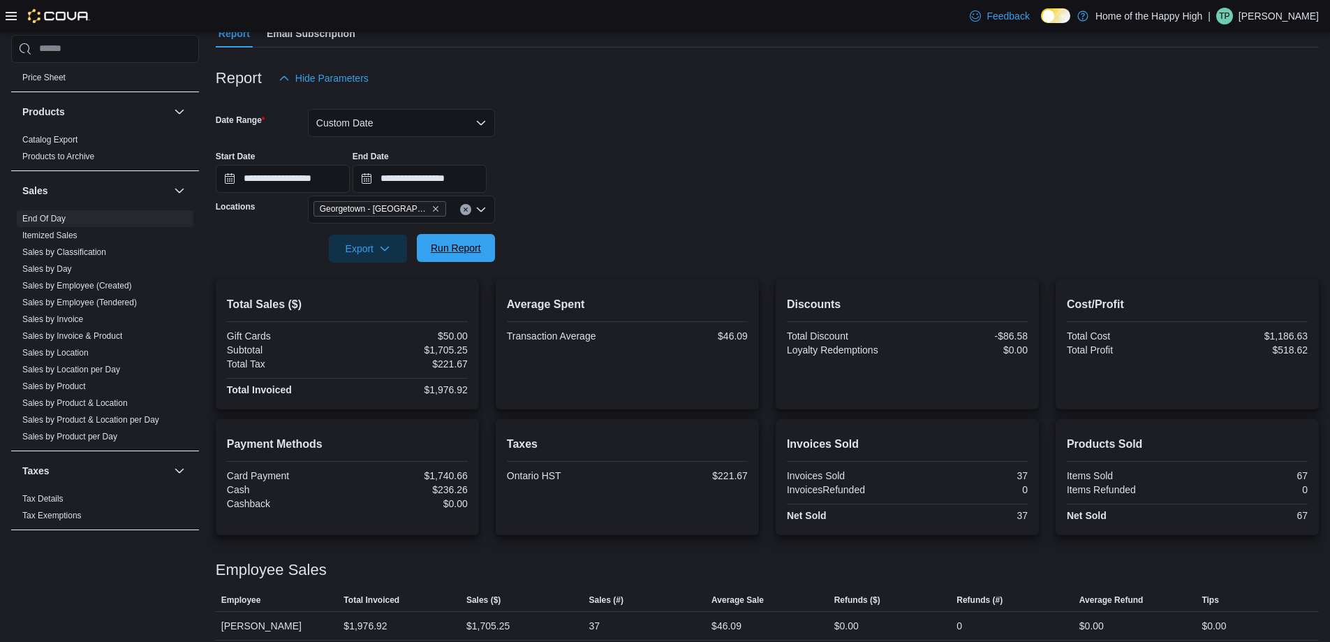  What do you see at coordinates (240, 120) in the screenshot?
I see `label: Date Range` at bounding box center [240, 120].